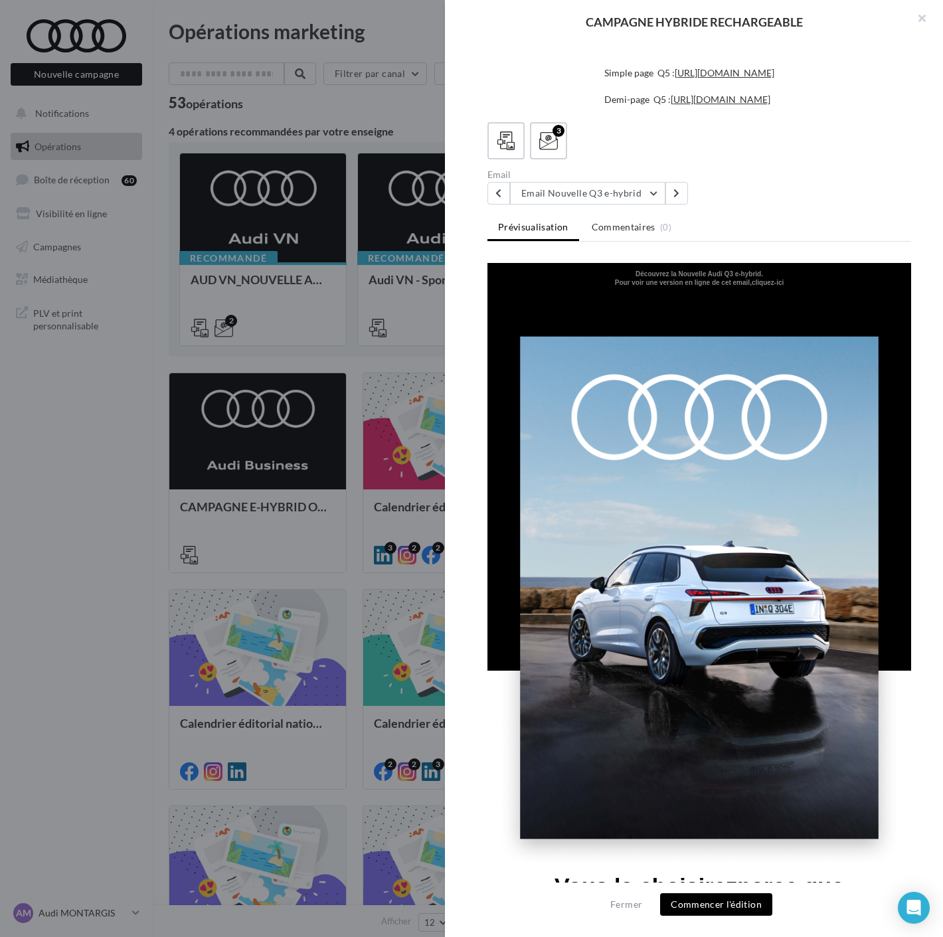 This screenshot has width=943, height=937. I want to click on div: Email, so click(590, 175).